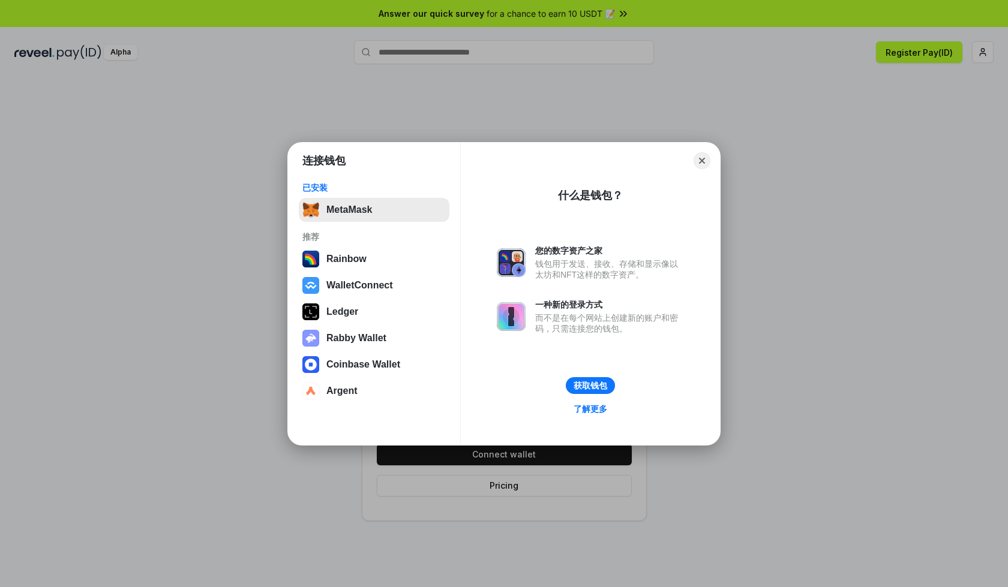 Image resolution: width=1008 pixels, height=587 pixels. Describe the element at coordinates (610, 323) in the screenshot. I see `div: 而不是在每个网站上创建新的账户和密码，只需连接您的钱包。` at that location.